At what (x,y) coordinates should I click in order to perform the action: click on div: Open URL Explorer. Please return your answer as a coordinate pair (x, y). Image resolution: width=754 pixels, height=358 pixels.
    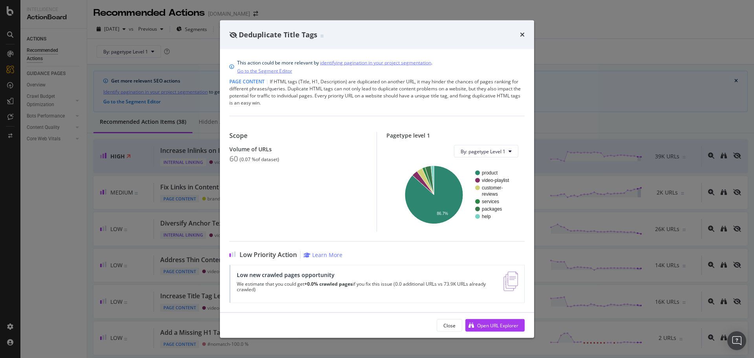
    Looking at the image, I should click on (497, 325).